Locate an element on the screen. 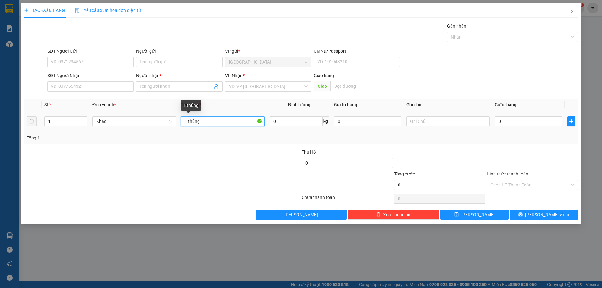 Image resolution: width=602 pixels, height=288 pixels. span: Giá trị hàng is located at coordinates (345, 105).